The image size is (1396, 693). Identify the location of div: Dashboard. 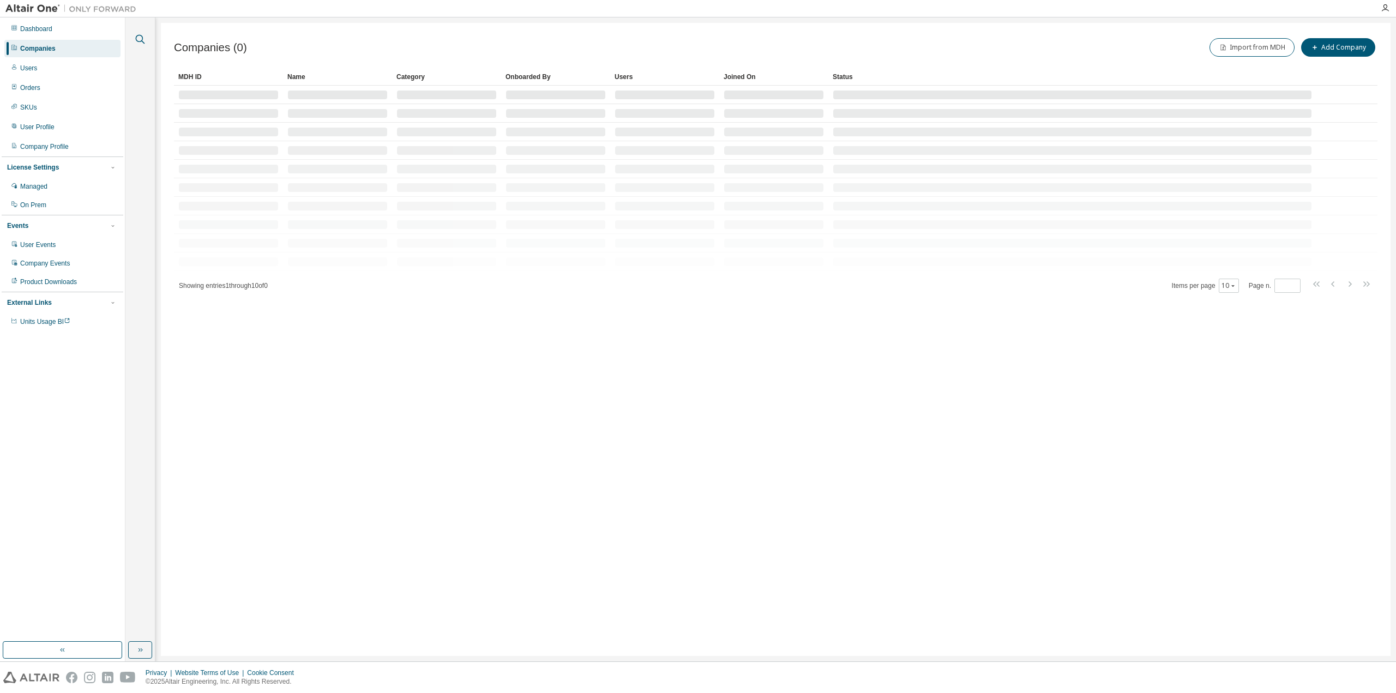
(36, 29).